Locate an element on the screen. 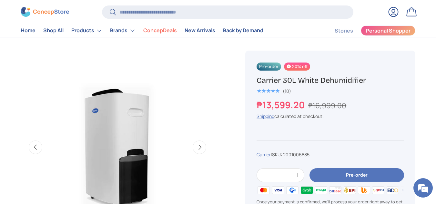 The height and width of the screenshot is (204, 436). a: Home is located at coordinates (28, 31).